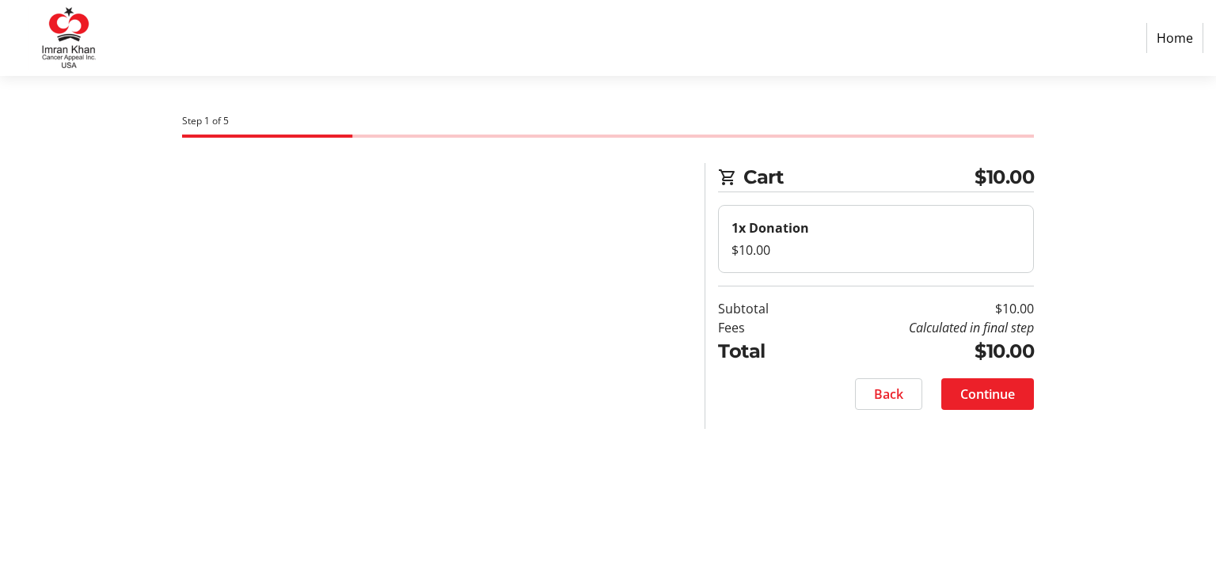 The height and width of the screenshot is (584, 1216). What do you see at coordinates (763, 352) in the screenshot?
I see `td: Total` at bounding box center [763, 352].